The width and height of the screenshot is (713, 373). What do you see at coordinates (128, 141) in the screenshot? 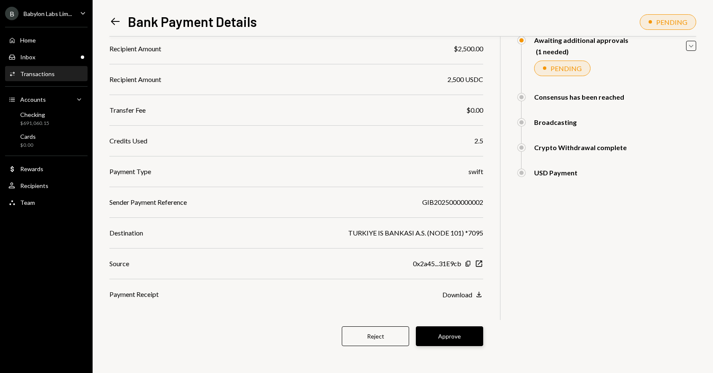
I see `div: Credits Used` at bounding box center [128, 141].